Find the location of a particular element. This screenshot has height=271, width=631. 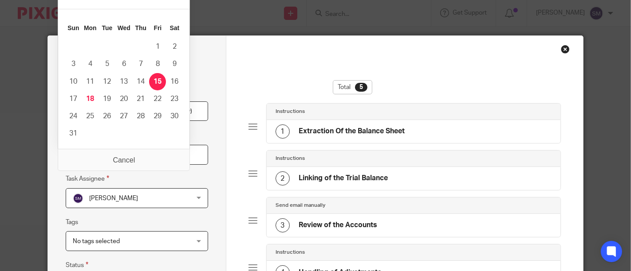

button: 25 is located at coordinates (90, 116).